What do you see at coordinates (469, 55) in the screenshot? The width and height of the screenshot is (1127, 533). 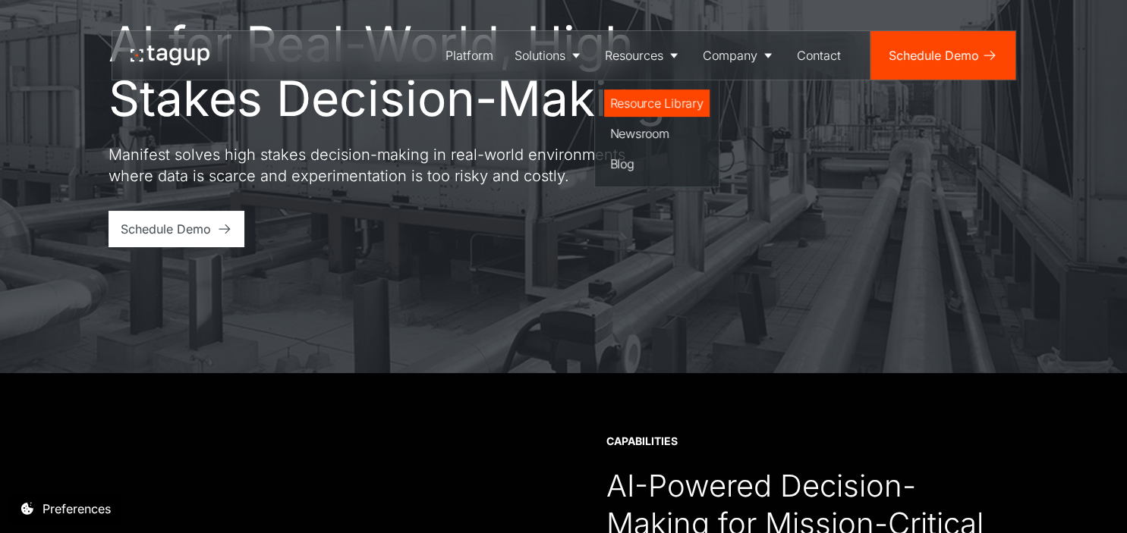 I see `a: Platform` at bounding box center [469, 55].